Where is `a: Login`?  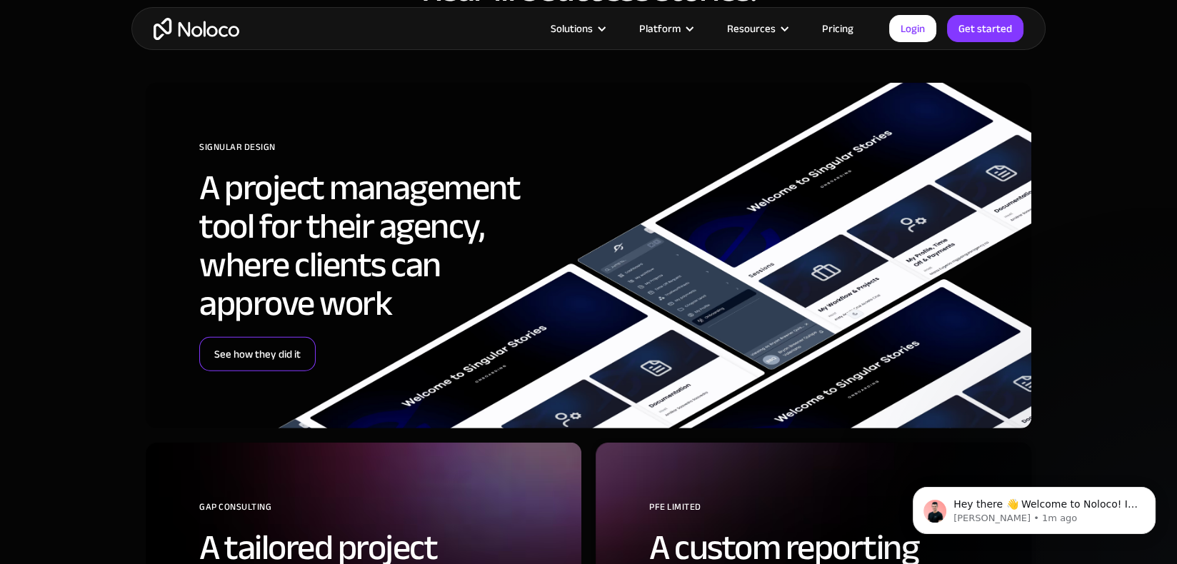 a: Login is located at coordinates (913, 29).